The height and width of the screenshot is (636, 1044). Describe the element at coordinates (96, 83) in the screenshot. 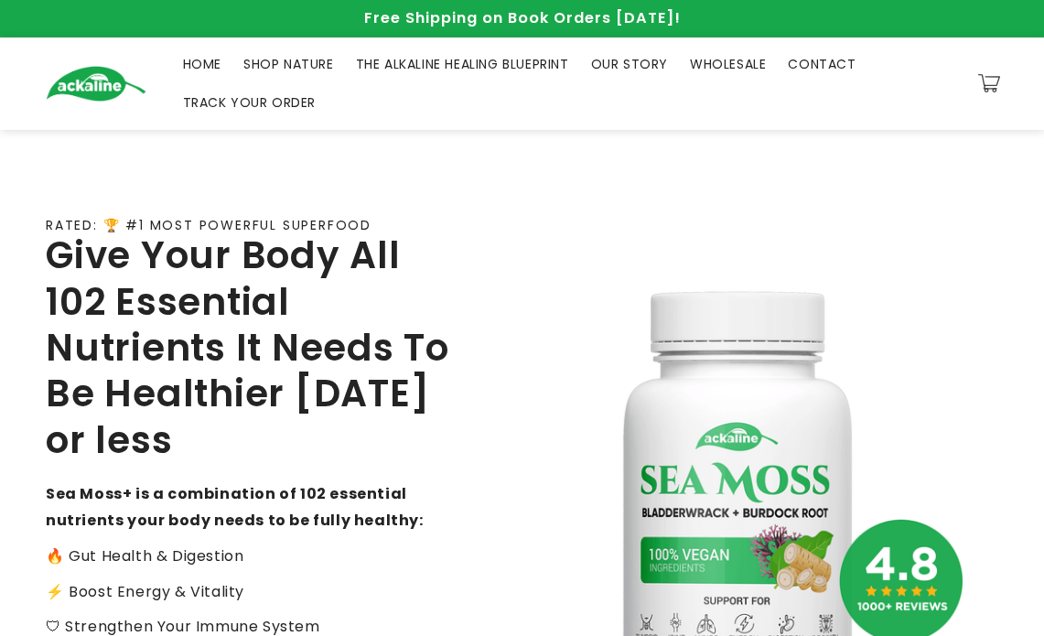

I see `img: Ackaline` at that location.